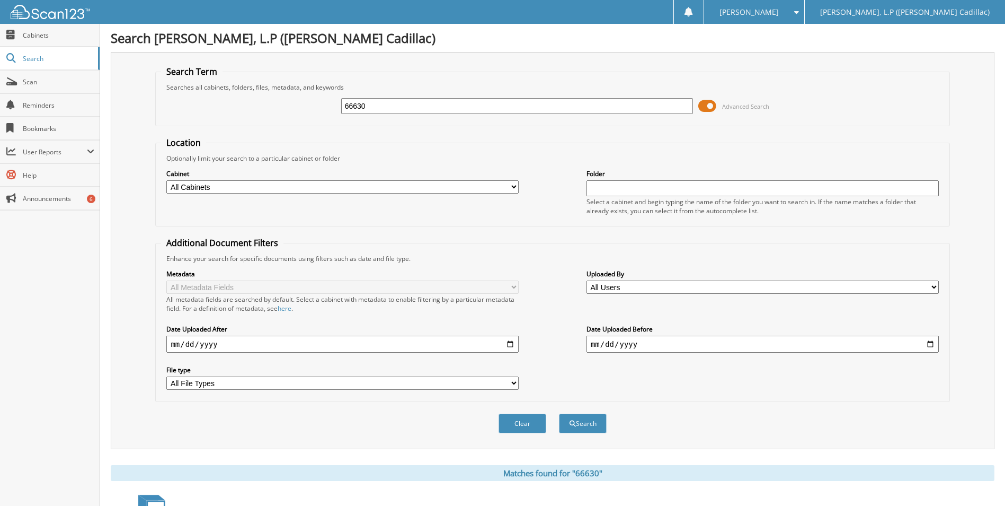 The width and height of the screenshot is (1005, 506). Describe the element at coordinates (183, 143) in the screenshot. I see `legend: Location` at that location.